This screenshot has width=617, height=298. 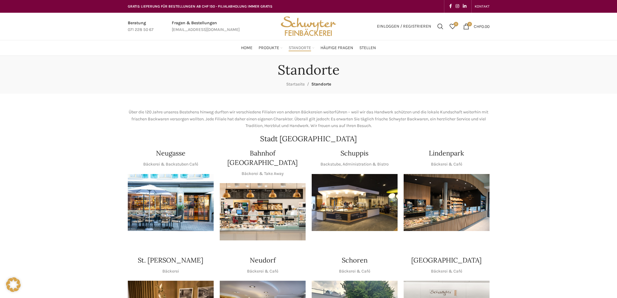 What do you see at coordinates (404, 26) in the screenshot?
I see `span: Einloggen / Registrieren` at bounding box center [404, 26].